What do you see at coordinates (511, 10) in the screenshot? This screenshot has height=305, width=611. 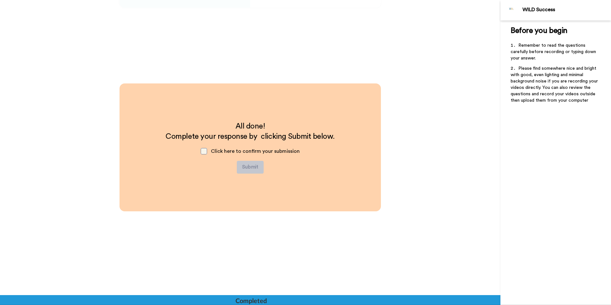 I see `img: Profile Image` at bounding box center [511, 10].